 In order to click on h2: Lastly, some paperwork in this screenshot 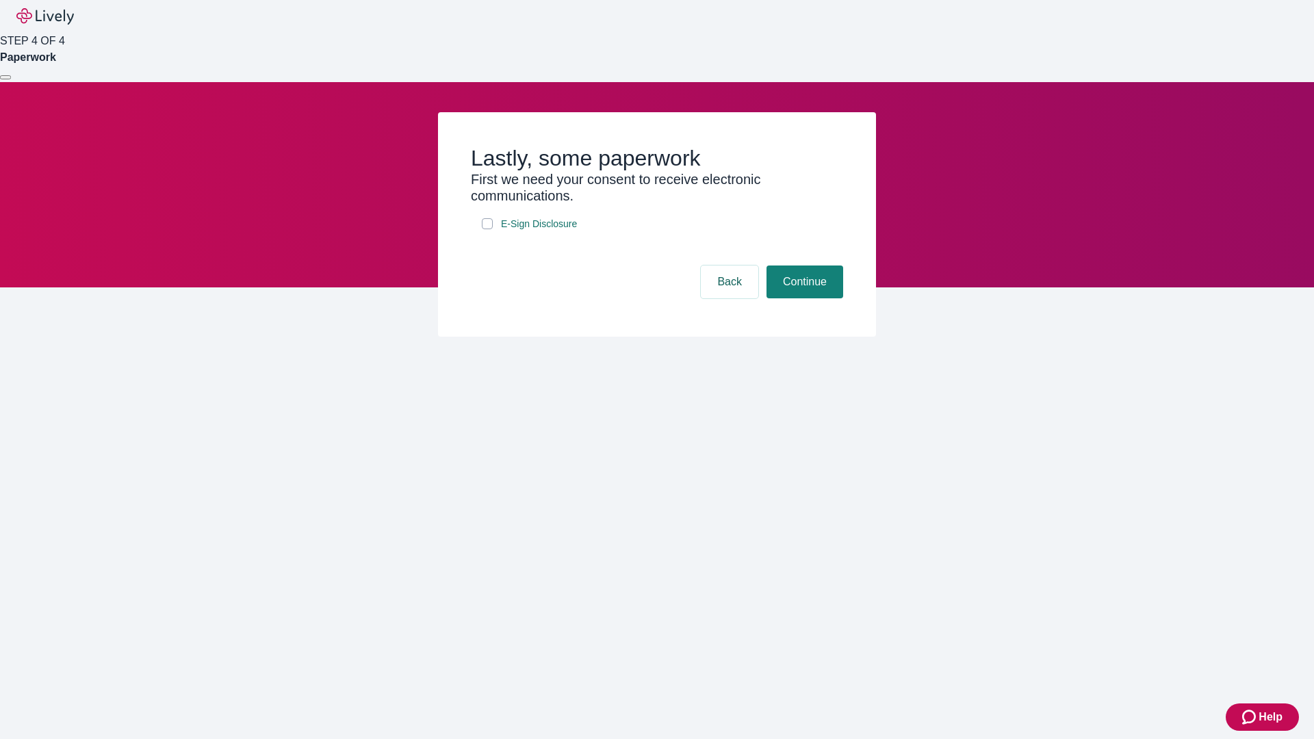, I will do `click(657, 158)`.